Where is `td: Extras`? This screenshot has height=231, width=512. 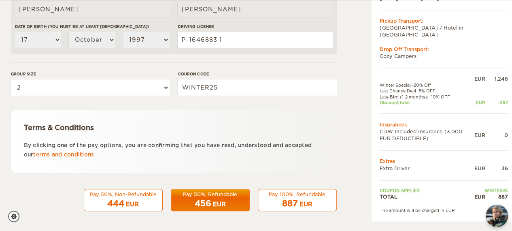
td: Extras is located at coordinates (443, 161).